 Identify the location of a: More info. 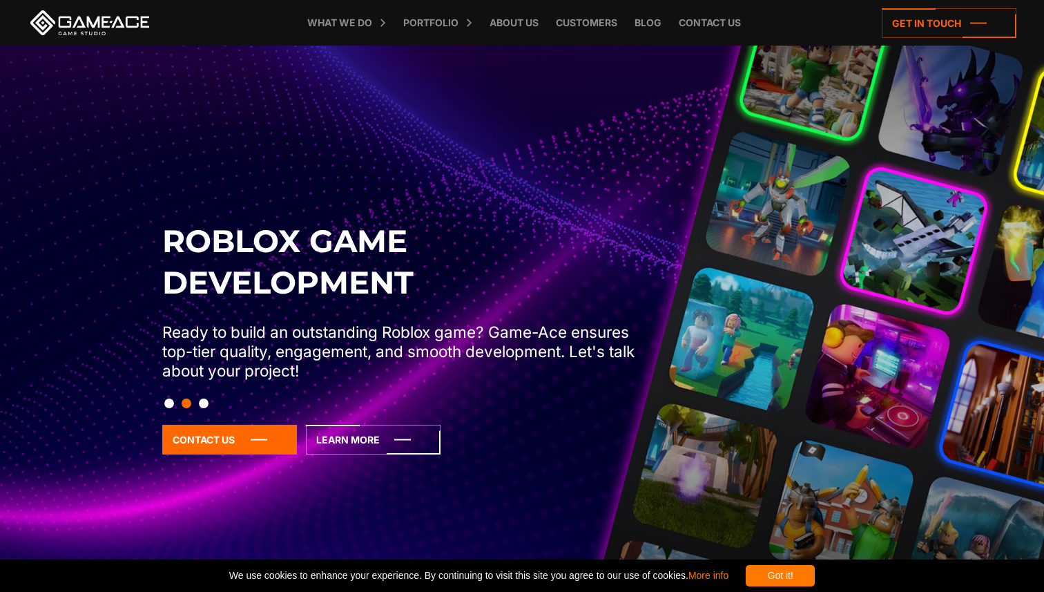
(708, 575).